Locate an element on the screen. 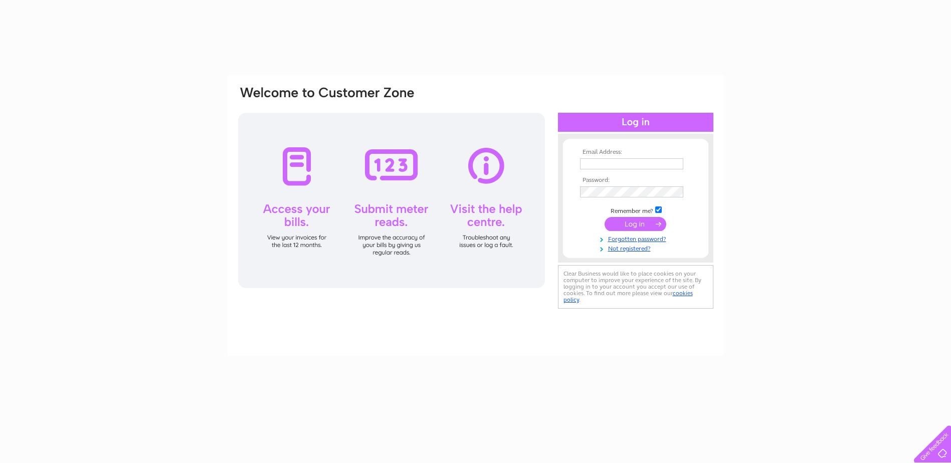 The width and height of the screenshot is (951, 463). td: Remember me? is located at coordinates (636, 210).